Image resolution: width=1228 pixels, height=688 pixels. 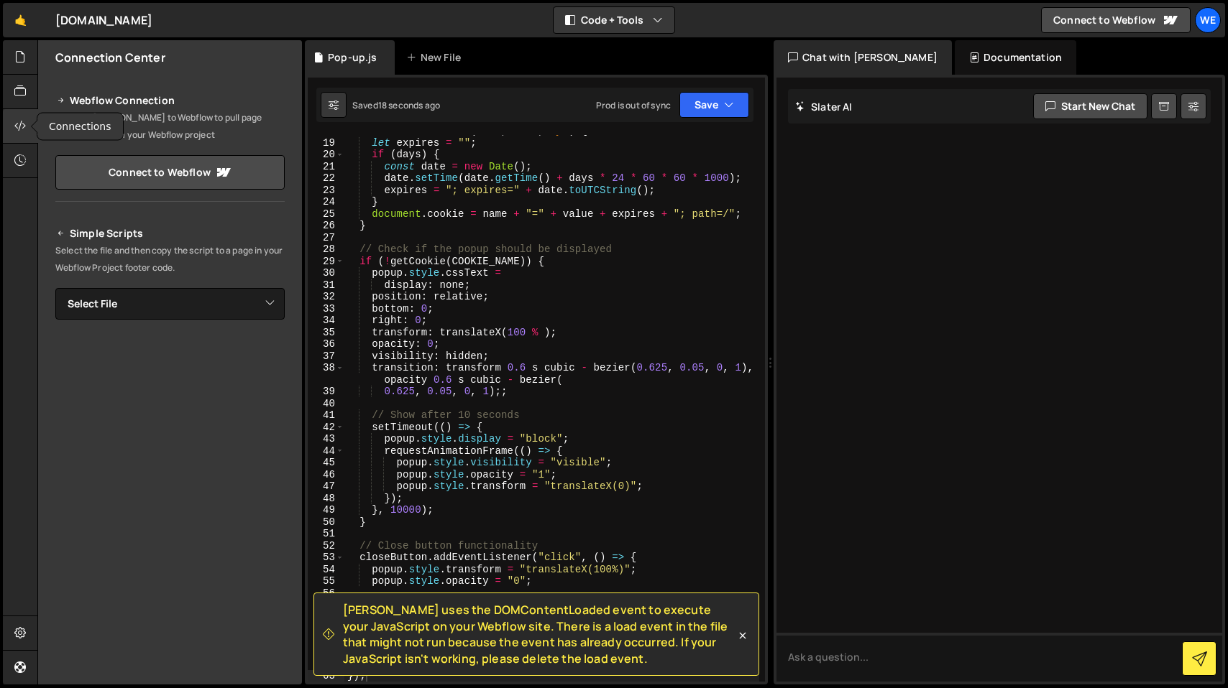 I want to click on div: 56, so click(x=326, y=594).